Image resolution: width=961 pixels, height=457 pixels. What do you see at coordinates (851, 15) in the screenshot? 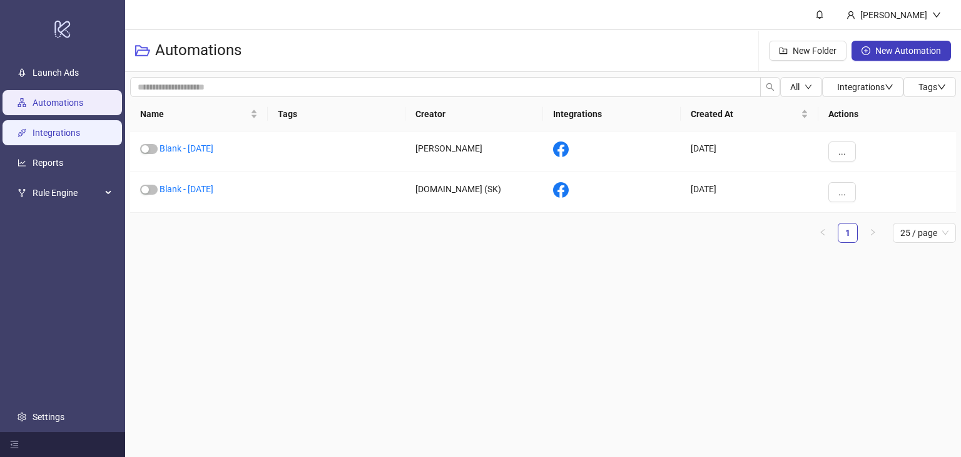
I see `span: user` at bounding box center [851, 15].